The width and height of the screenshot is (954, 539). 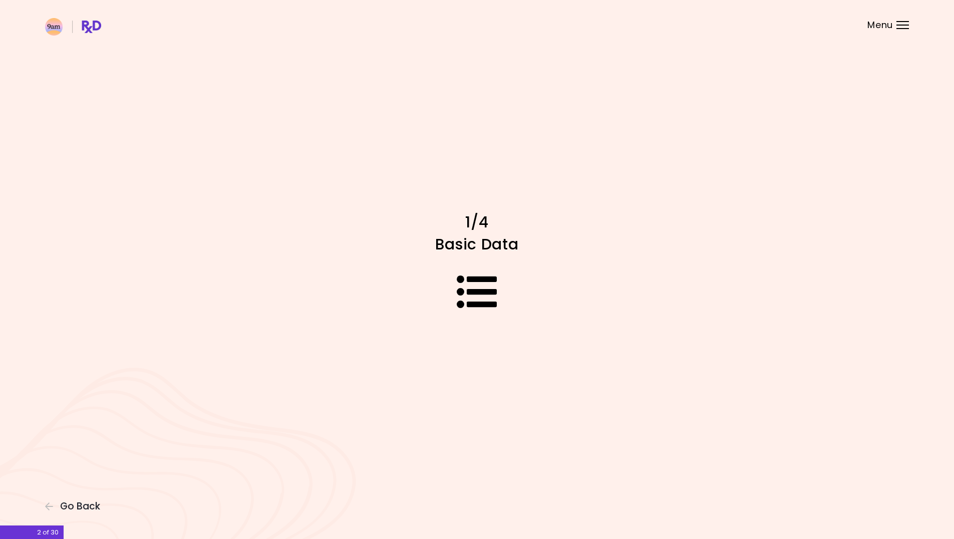 What do you see at coordinates (477, 244) in the screenshot?
I see `h1: Basic Data` at bounding box center [477, 244].